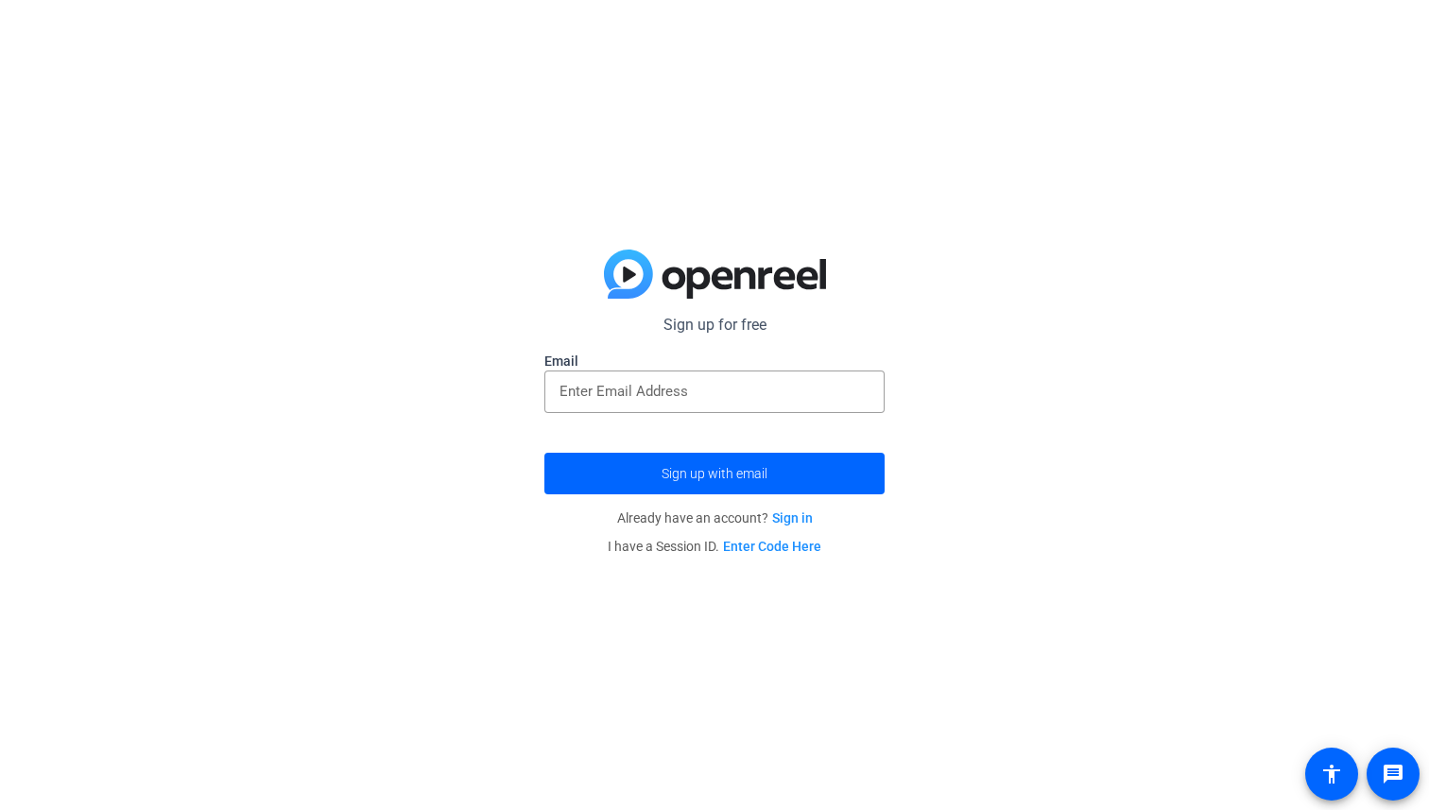  I want to click on span: I have a Session ID., so click(714, 546).